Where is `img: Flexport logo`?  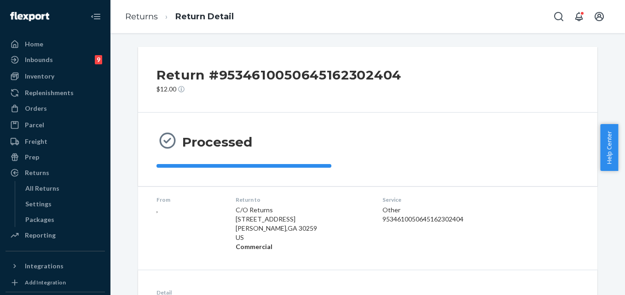
img: Flexport logo is located at coordinates (29, 17).